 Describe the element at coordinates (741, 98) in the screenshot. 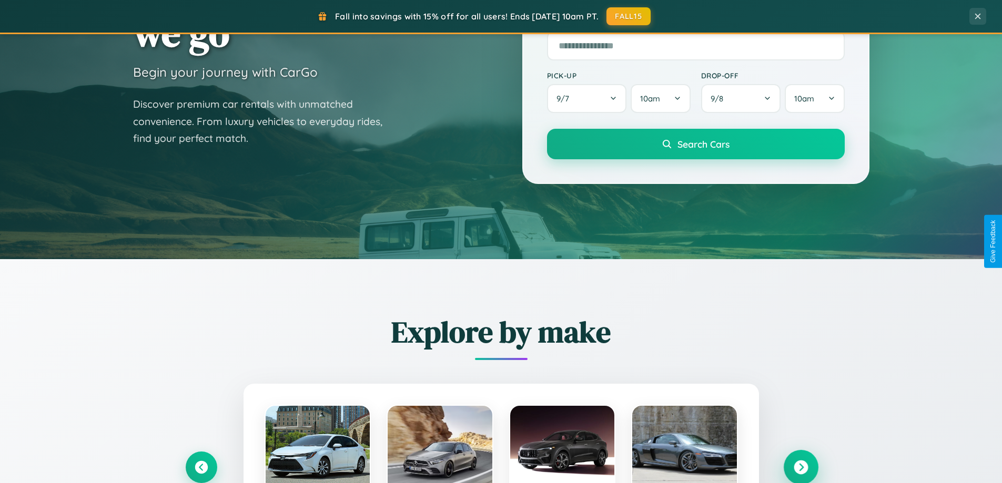

I see `button: 9/8` at that location.